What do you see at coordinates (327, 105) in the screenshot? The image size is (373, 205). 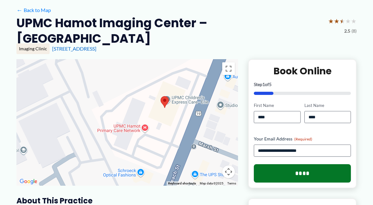 I see `label: Last Name` at bounding box center [327, 105].